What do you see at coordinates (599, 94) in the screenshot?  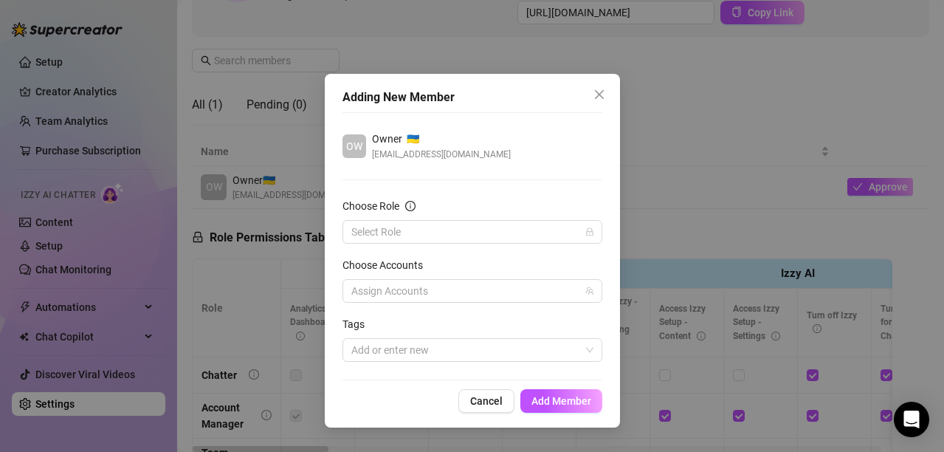 I see `span: close` at bounding box center [599, 94].